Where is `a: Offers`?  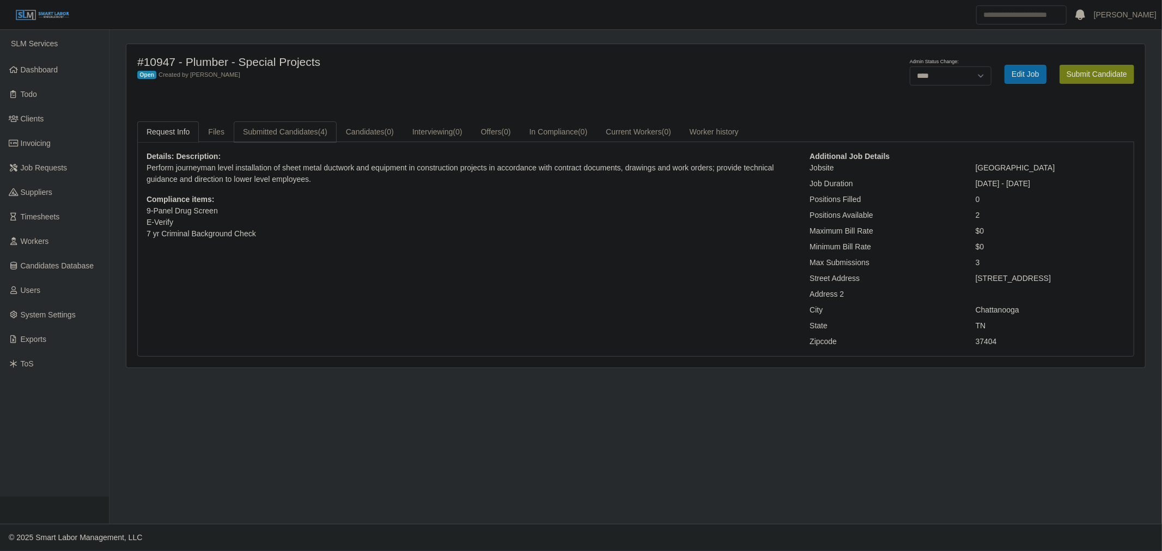 a: Offers is located at coordinates (496, 132).